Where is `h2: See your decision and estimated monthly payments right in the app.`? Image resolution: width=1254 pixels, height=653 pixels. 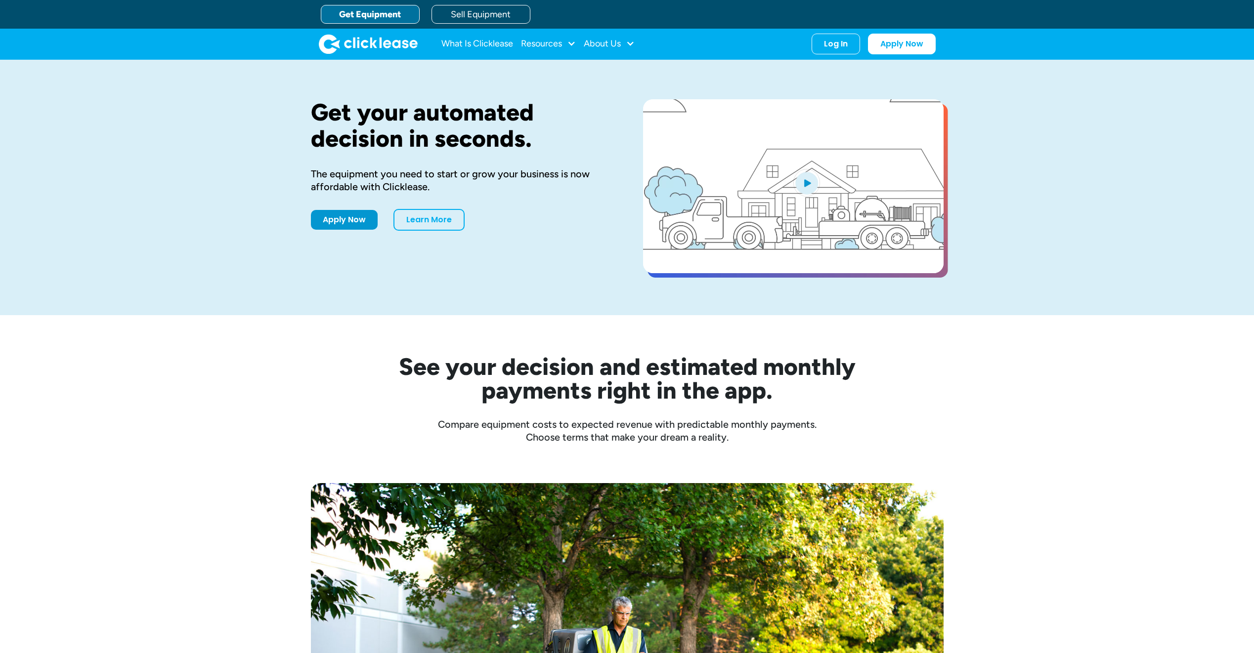 h2: See your decision and estimated monthly payments right in the app. is located at coordinates (627, 378).